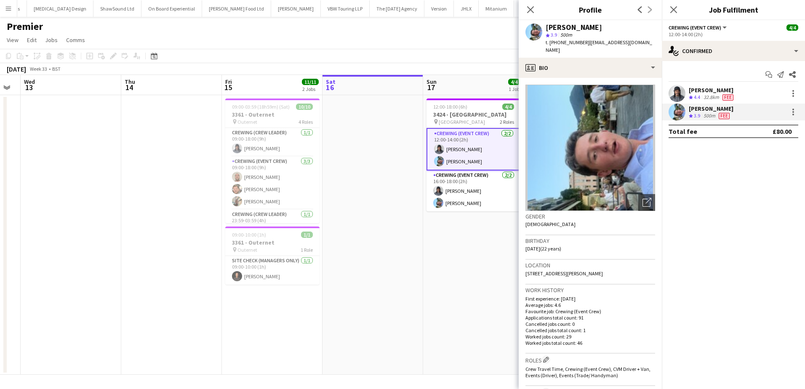 This screenshot has height=389, width=805. Describe the element at coordinates (51, 40) in the screenshot. I see `span: Jobs` at that location.